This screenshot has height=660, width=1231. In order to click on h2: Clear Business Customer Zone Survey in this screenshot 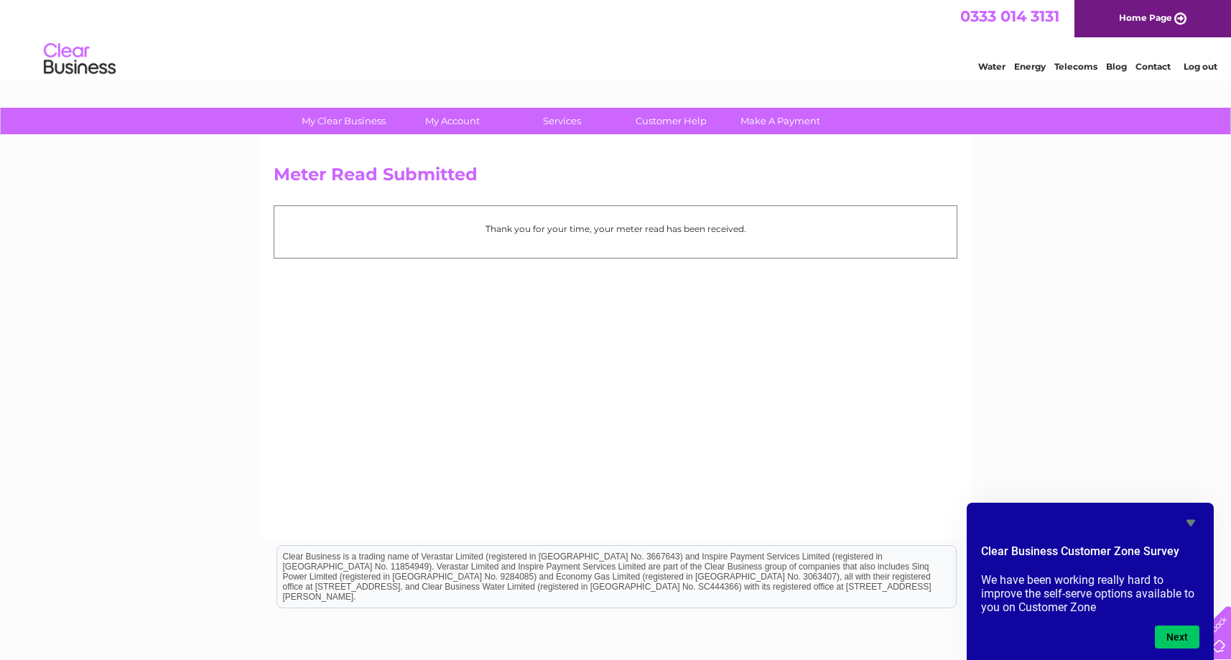, I will do `click(1090, 555)`.